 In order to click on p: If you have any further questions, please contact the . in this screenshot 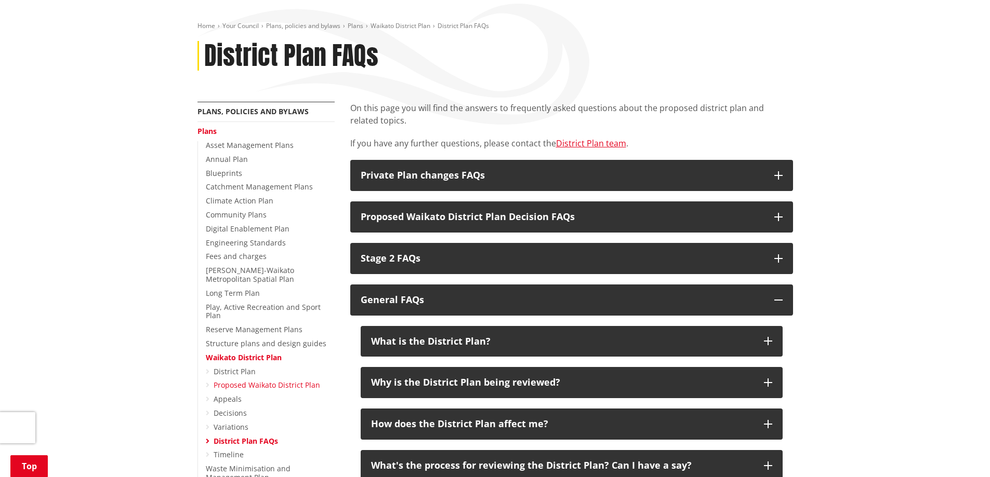, I will do `click(572, 143)`.